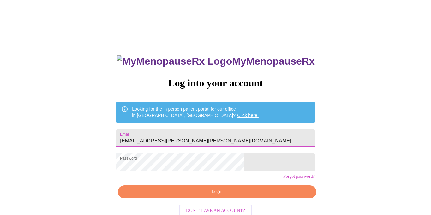  I want to click on button: Login, so click(217, 192).